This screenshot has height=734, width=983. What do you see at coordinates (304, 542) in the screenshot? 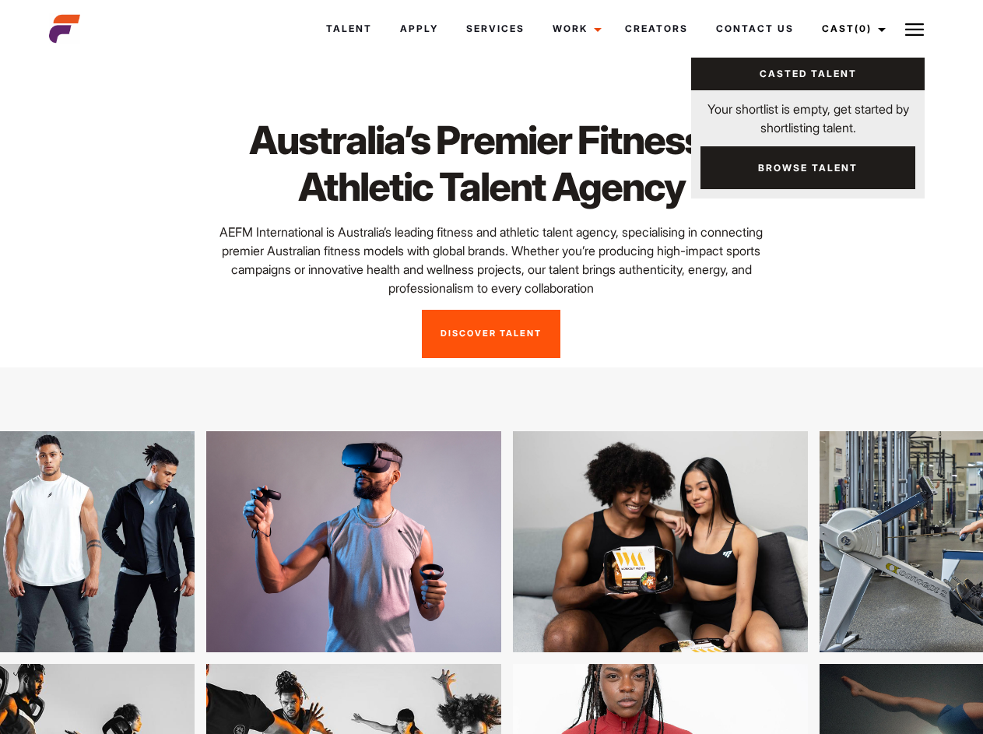
I see `img: sadgsddd` at bounding box center [304, 542].